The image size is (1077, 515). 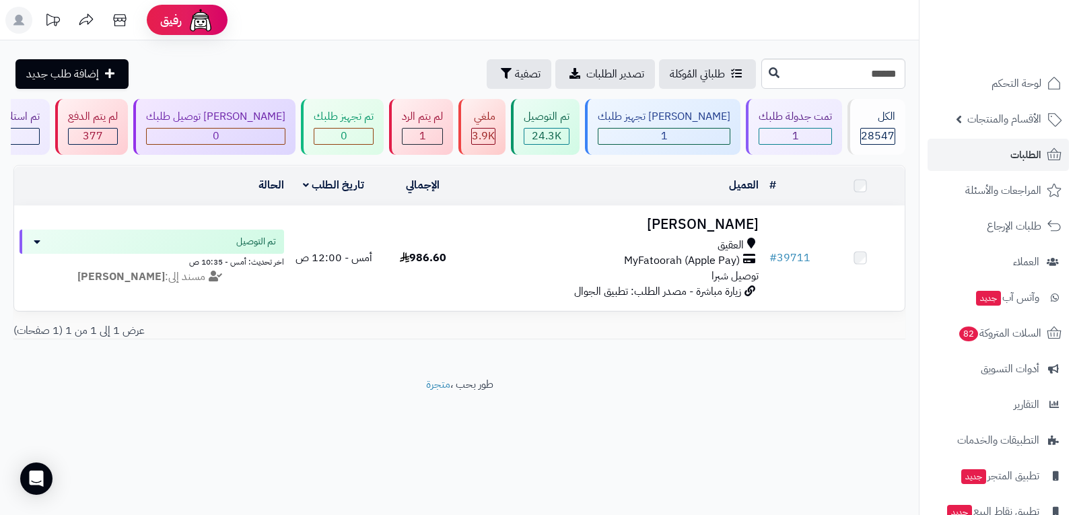 I want to click on a: لم يتم الدفع 377, so click(x=92, y=127).